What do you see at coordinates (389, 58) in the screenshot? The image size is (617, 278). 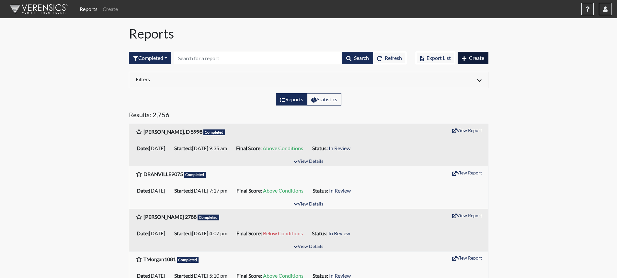 I see `button: Refresh` at bounding box center [389, 58].